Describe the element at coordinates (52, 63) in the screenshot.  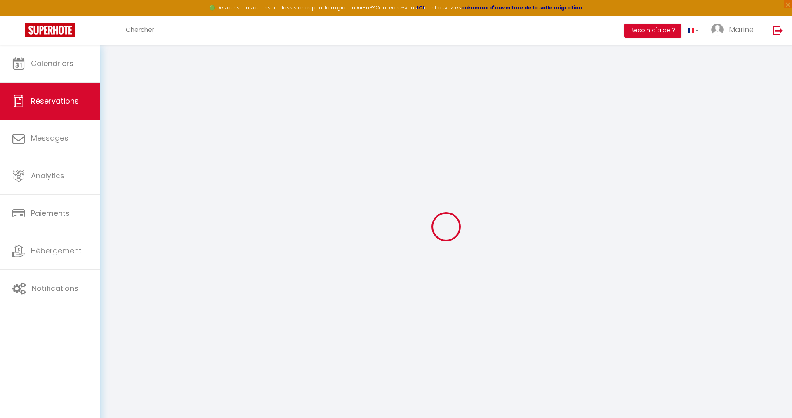
I see `span: Calendriers` at that location.